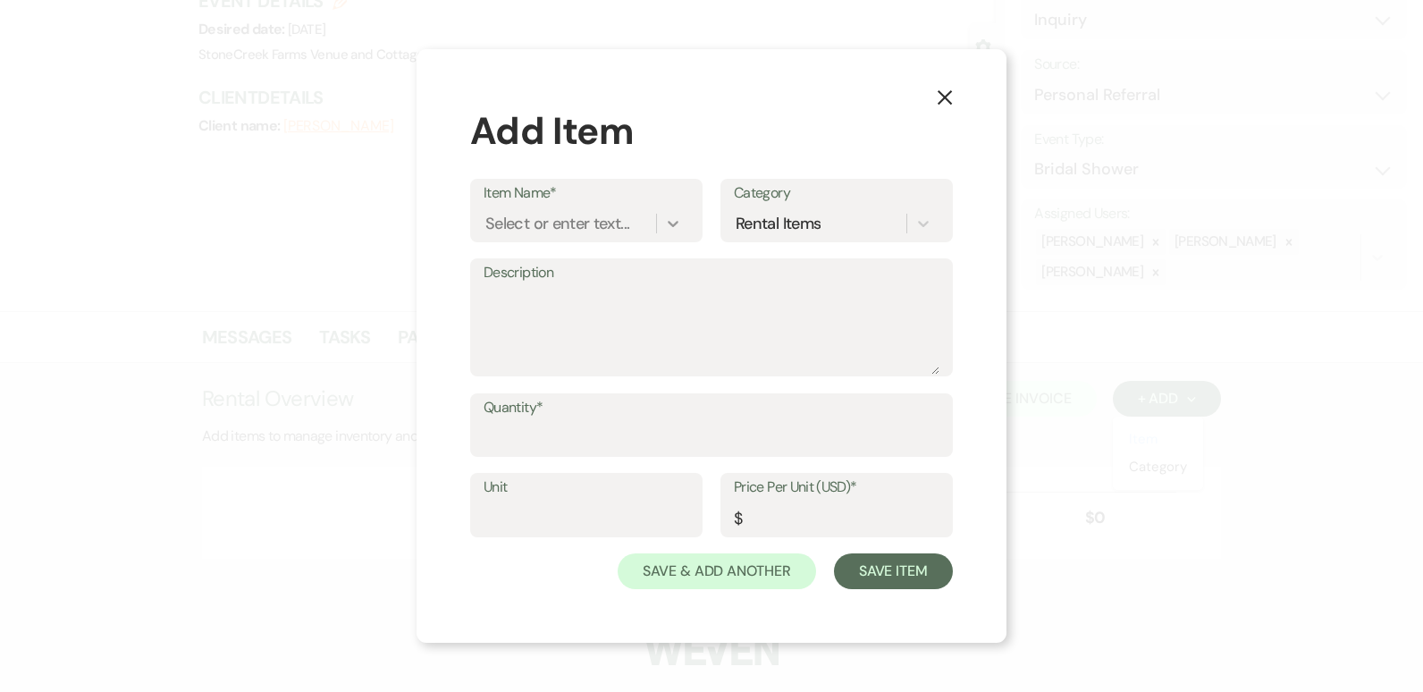 Image resolution: width=1423 pixels, height=692 pixels. Describe the element at coordinates (557, 223) in the screenshot. I see `div: Select or enter text...` at that location.